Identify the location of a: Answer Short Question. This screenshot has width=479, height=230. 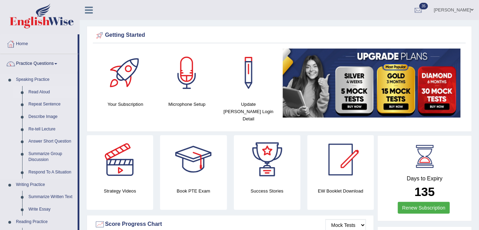
(51, 141).